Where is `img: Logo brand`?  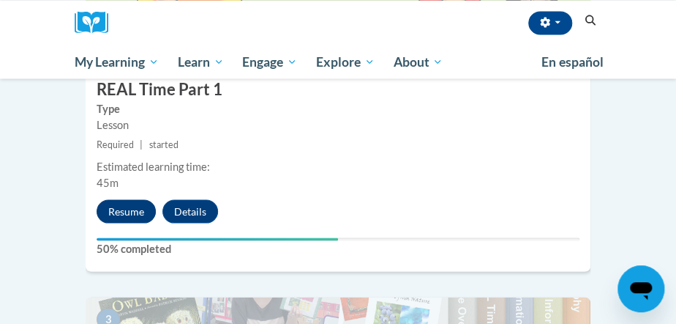 img: Logo brand is located at coordinates (97, 22).